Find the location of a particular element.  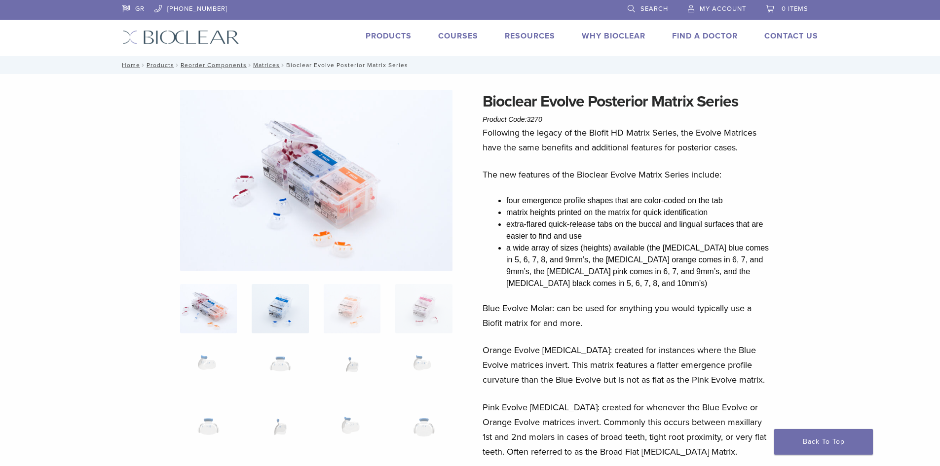

img: Bioclear Evolve Posterior Matrix Series - Image 8 is located at coordinates (424, 371).